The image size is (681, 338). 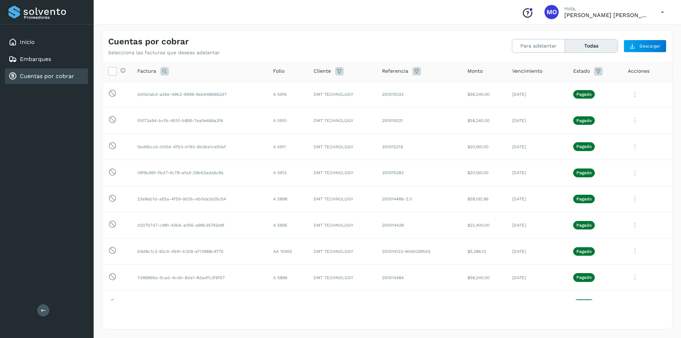 I want to click on td: 0ed6bccb-b00d-47b0-b193-6b0be1ce50ef, so click(x=199, y=147).